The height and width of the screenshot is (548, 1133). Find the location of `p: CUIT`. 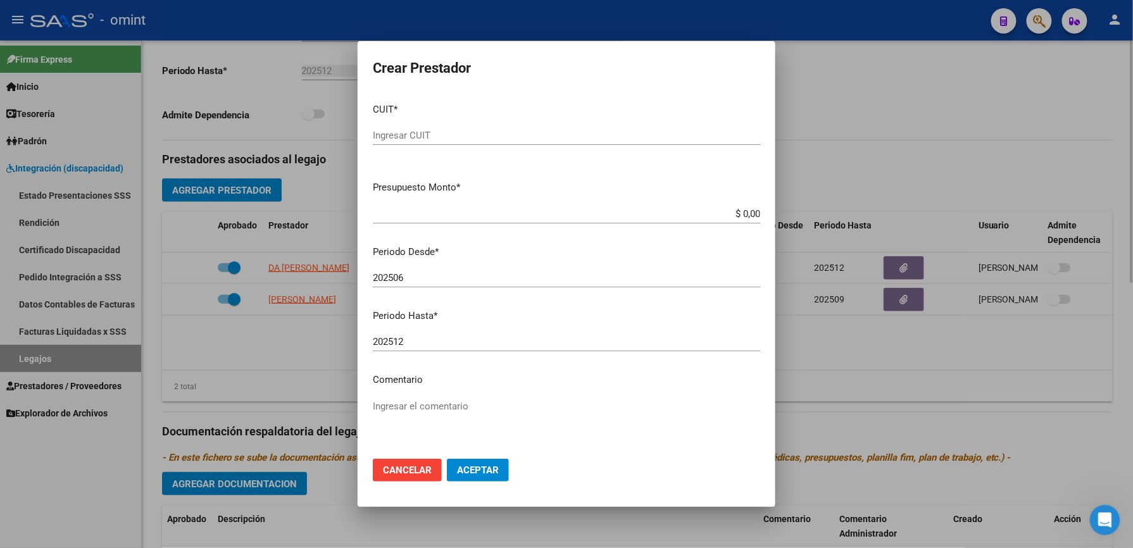

p: CUIT is located at coordinates (567, 110).